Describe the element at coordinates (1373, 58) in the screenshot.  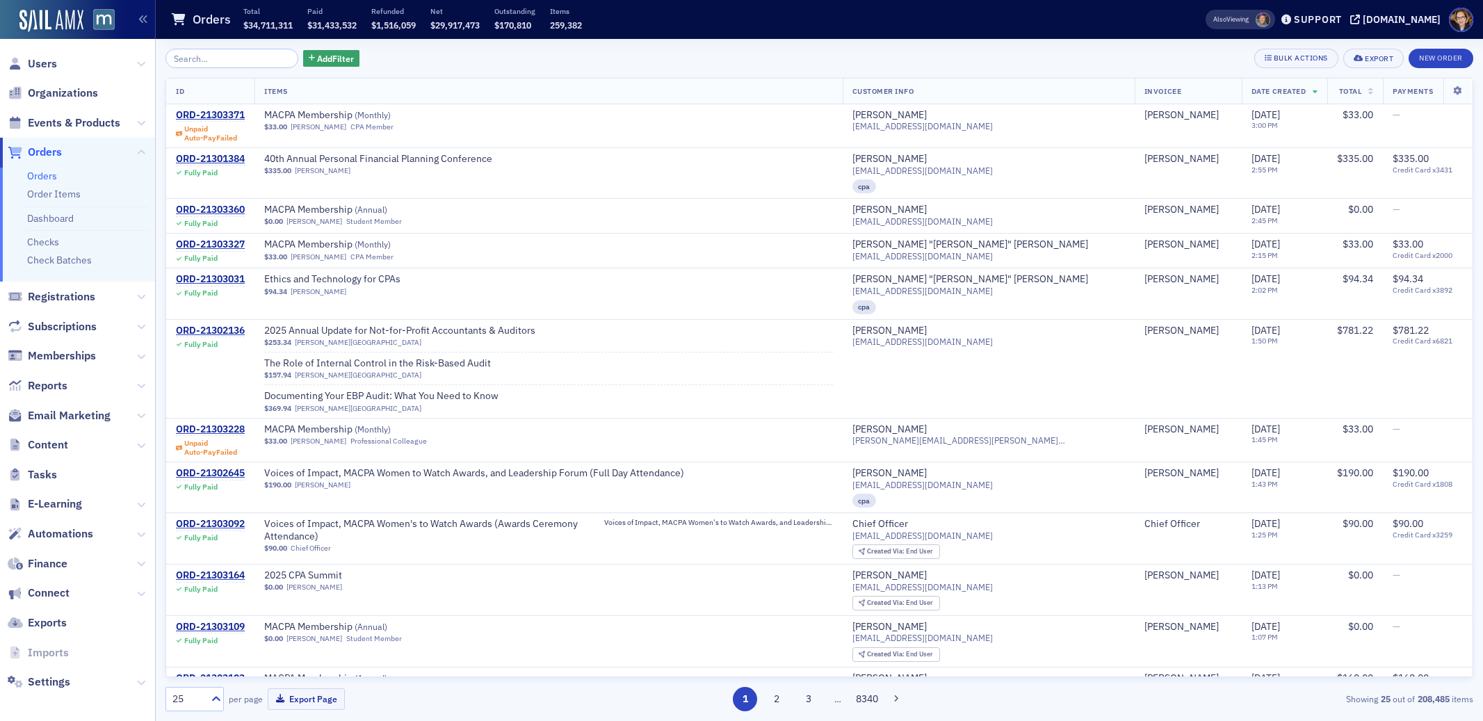
I see `button: Export` at that location.